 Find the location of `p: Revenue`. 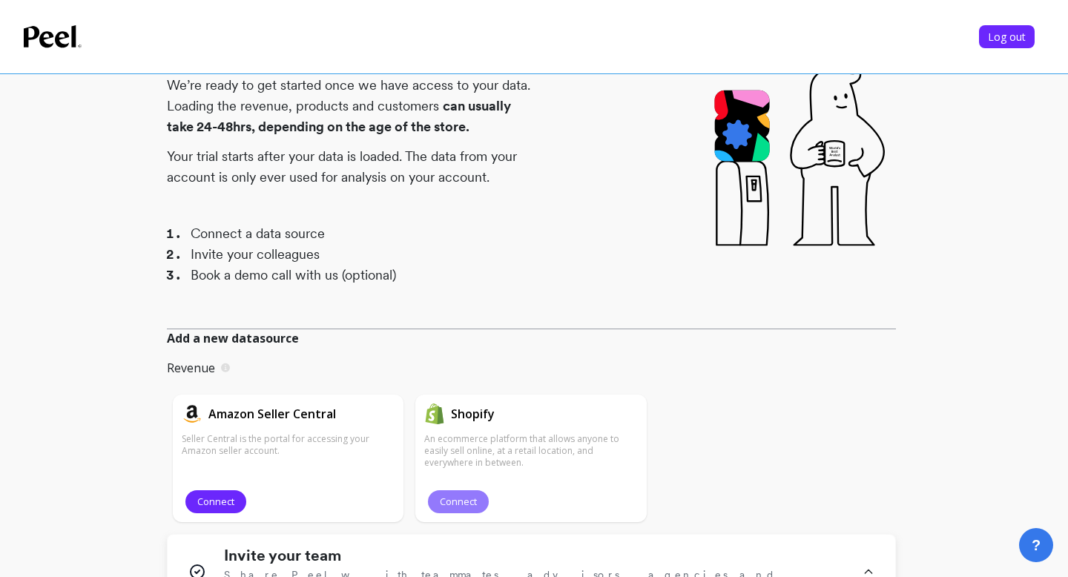

p: Revenue is located at coordinates (191, 368).